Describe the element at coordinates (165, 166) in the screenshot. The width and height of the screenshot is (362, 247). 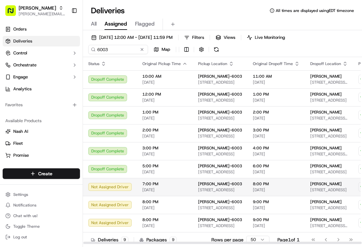
I see `span: 5:00 PM` at that location.